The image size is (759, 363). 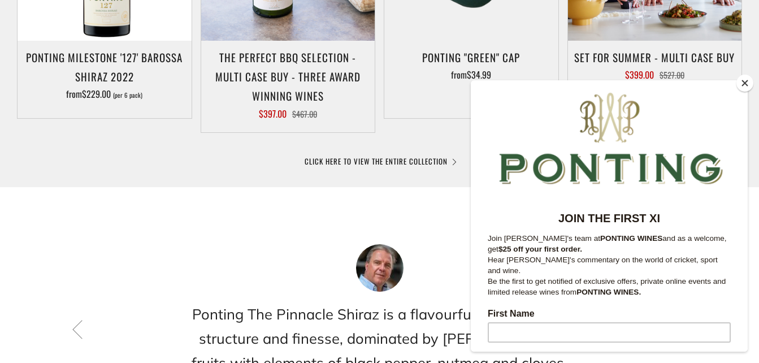 I want to click on a: Ponting Milestone '127' Barossa Shiraz 2022 from$229.00 (per 6 pack), so click(x=105, y=76).